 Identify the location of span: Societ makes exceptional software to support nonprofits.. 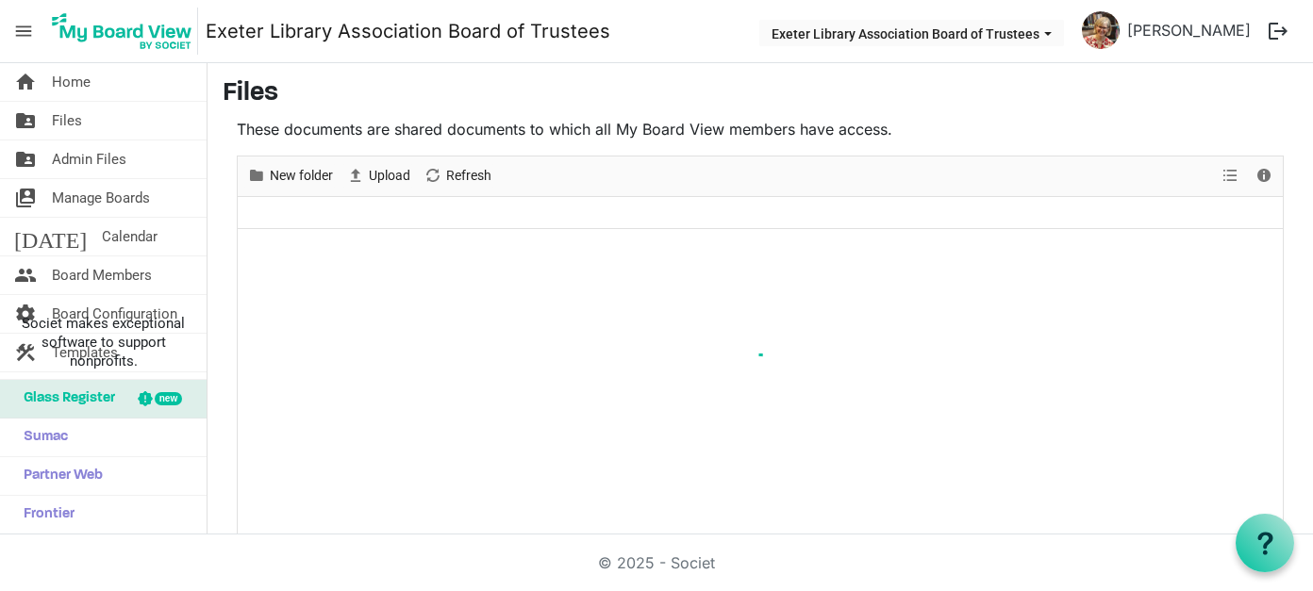
(103, 342).